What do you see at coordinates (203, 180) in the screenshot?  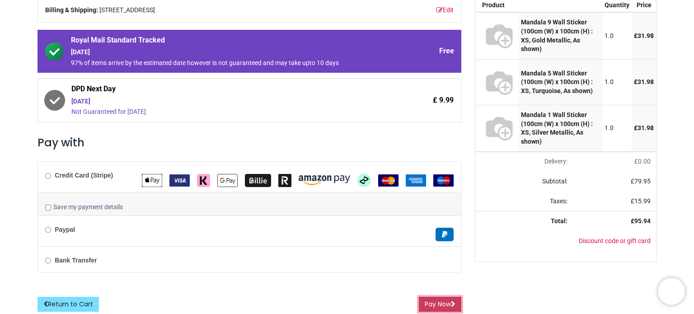 I see `img: Klarna` at bounding box center [203, 180].